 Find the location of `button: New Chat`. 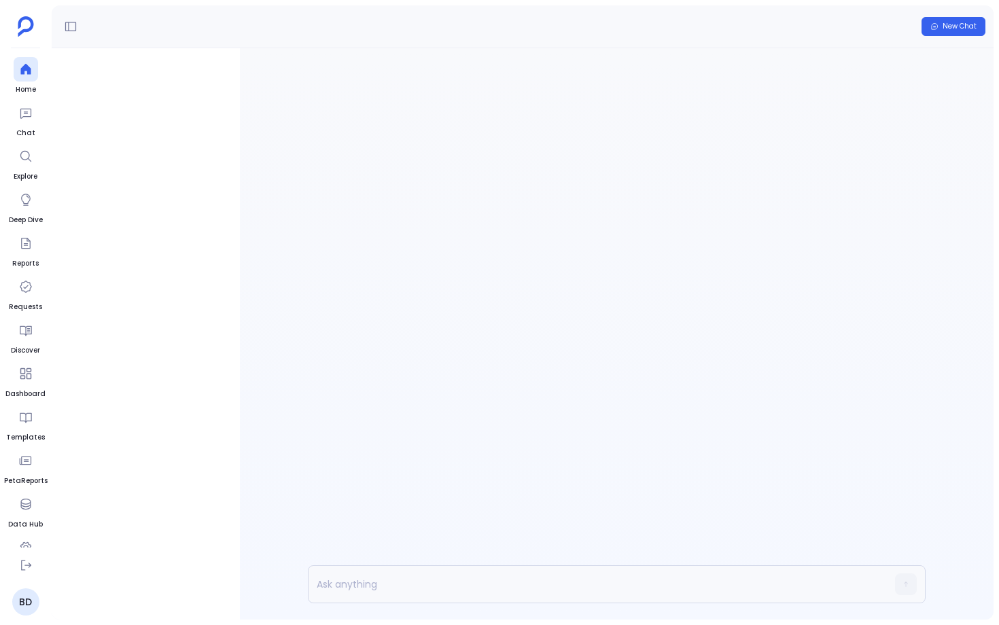

button: New Chat is located at coordinates (953, 26).